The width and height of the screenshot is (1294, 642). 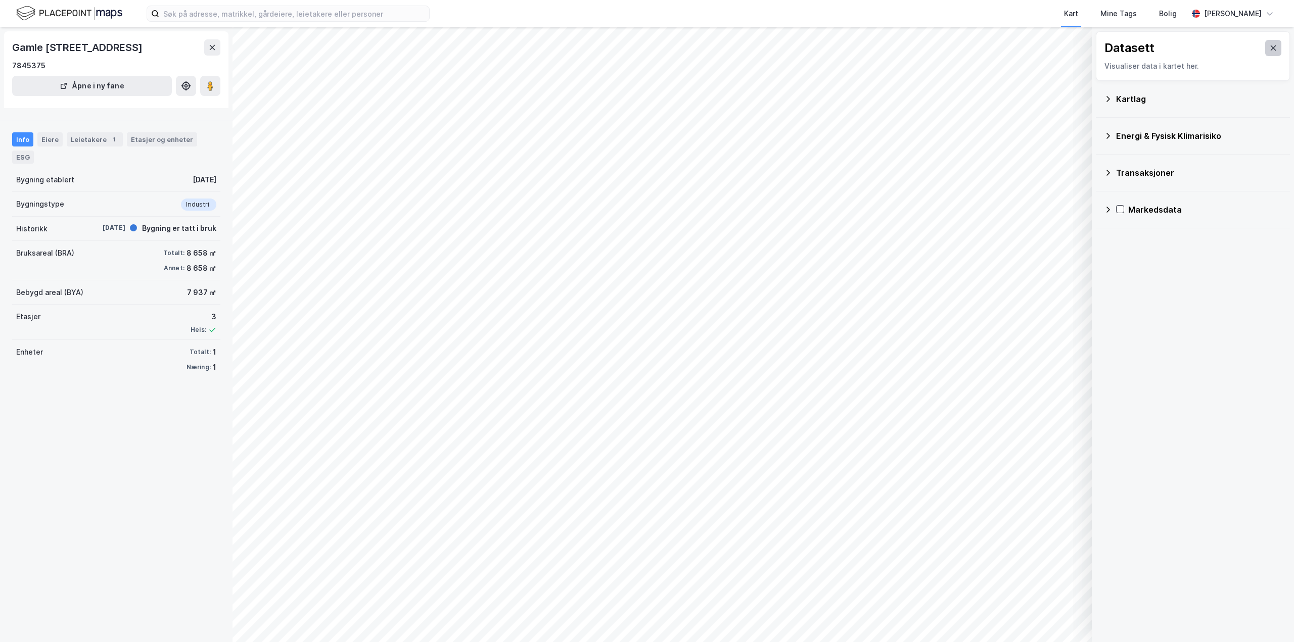 I want to click on div: Datasett, so click(x=1129, y=48).